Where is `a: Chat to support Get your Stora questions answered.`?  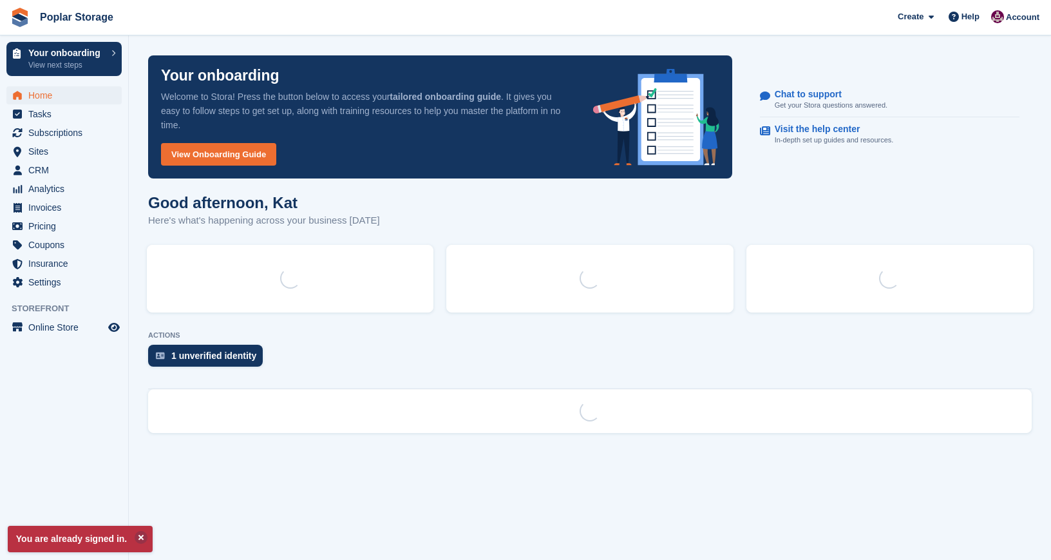 a: Chat to support Get your Stora questions answered. is located at coordinates (889, 100).